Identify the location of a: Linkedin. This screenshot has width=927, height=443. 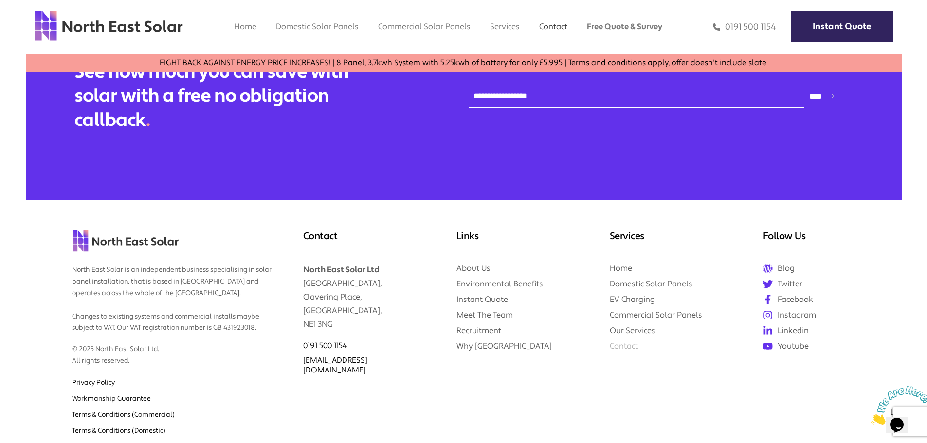
(825, 331).